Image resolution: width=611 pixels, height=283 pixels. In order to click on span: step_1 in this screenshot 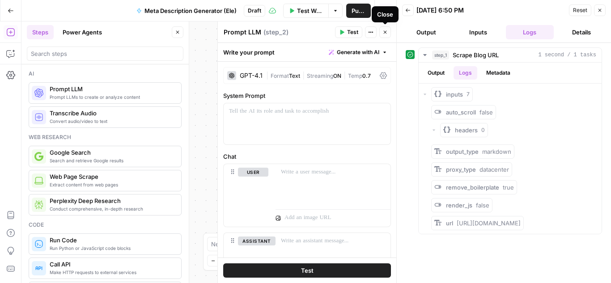, I will do `click(441, 55)`.